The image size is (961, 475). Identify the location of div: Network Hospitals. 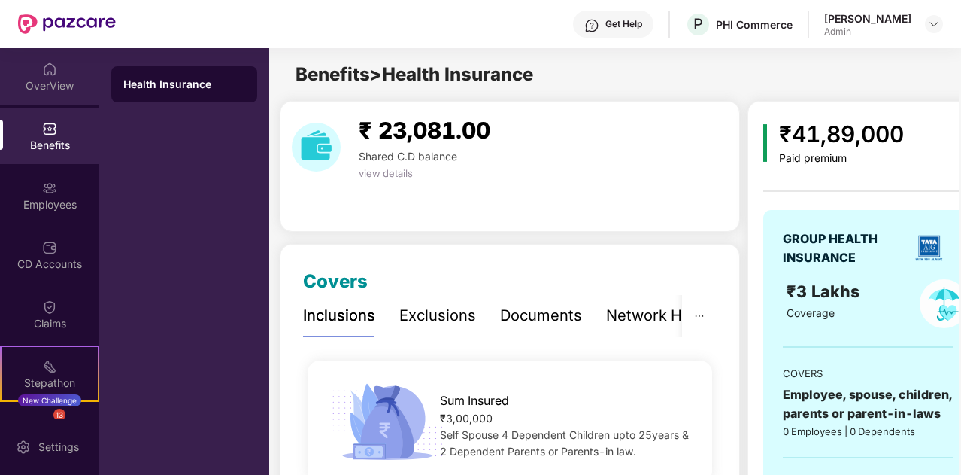
(672, 315).